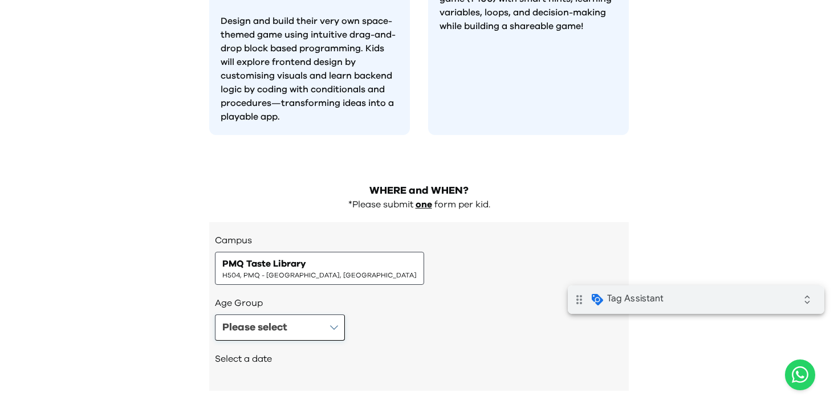  Describe the element at coordinates (800, 375) in the screenshot. I see `button: Open WhatsApp chat` at that location.